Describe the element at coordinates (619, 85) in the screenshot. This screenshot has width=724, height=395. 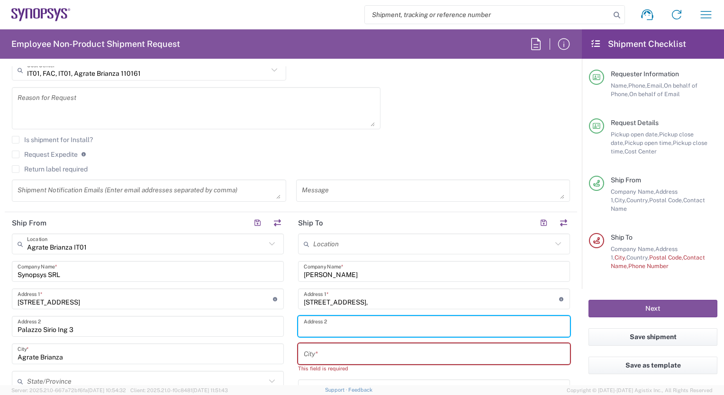
I see `span: Name,` at that location.